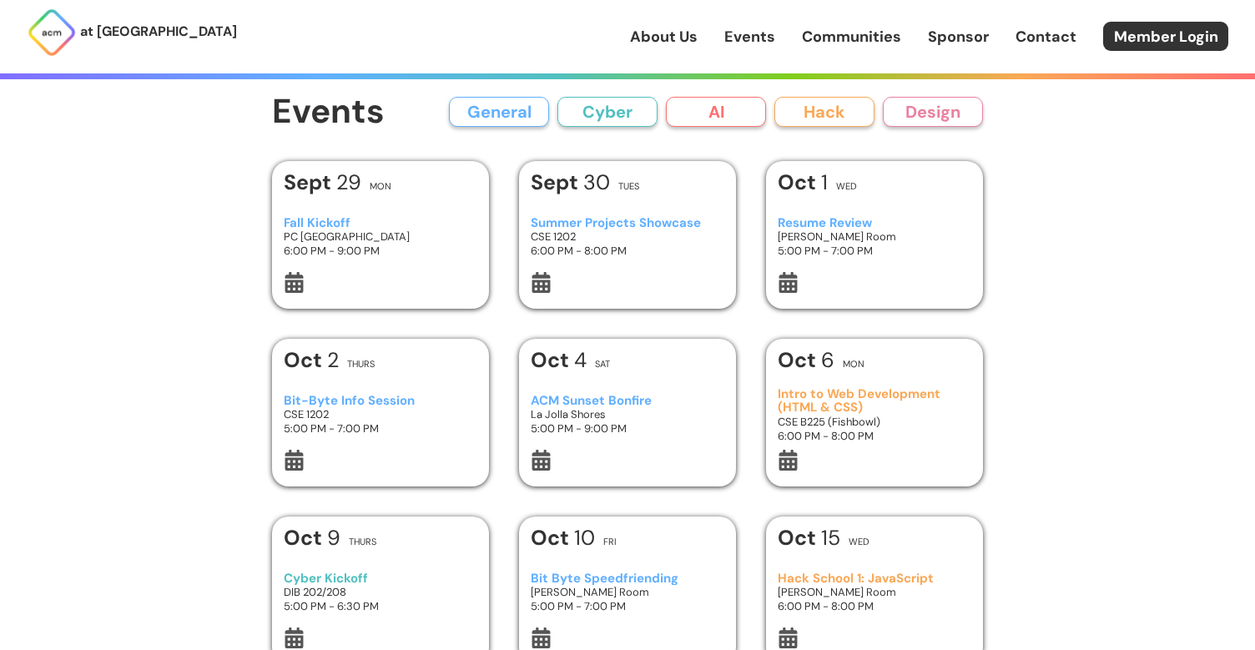 This screenshot has height=650, width=1255. Describe the element at coordinates (627, 578) in the screenshot. I see `h3: Bit Byte Speedfriending` at that location.